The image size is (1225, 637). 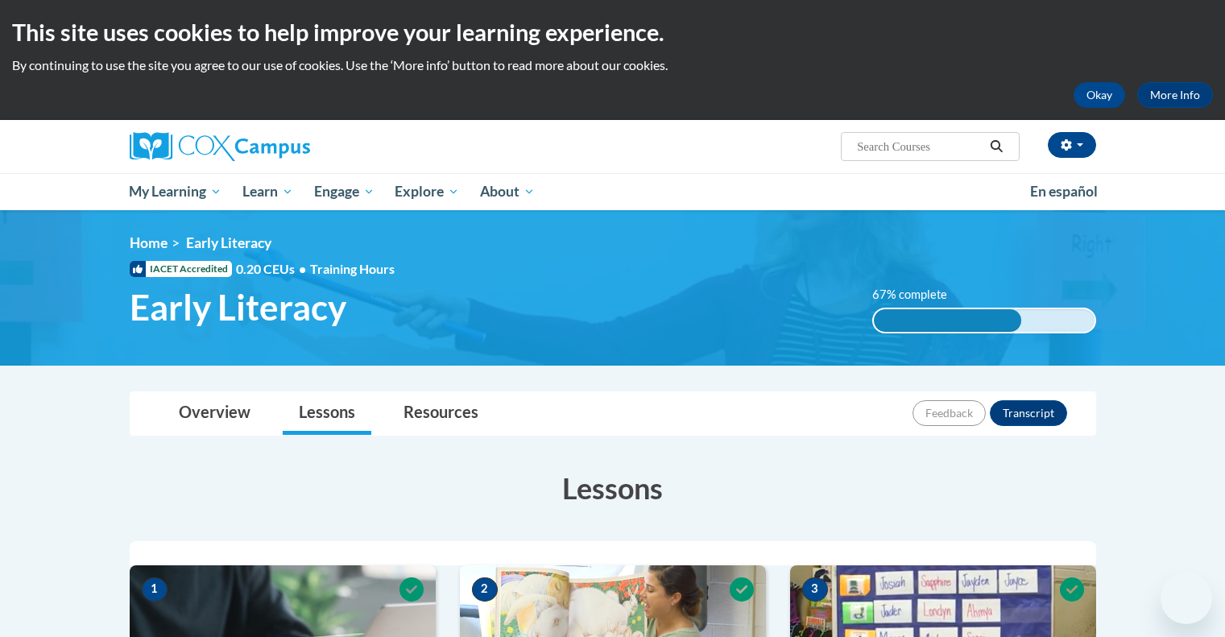 I want to click on a: Engage, so click(x=344, y=192).